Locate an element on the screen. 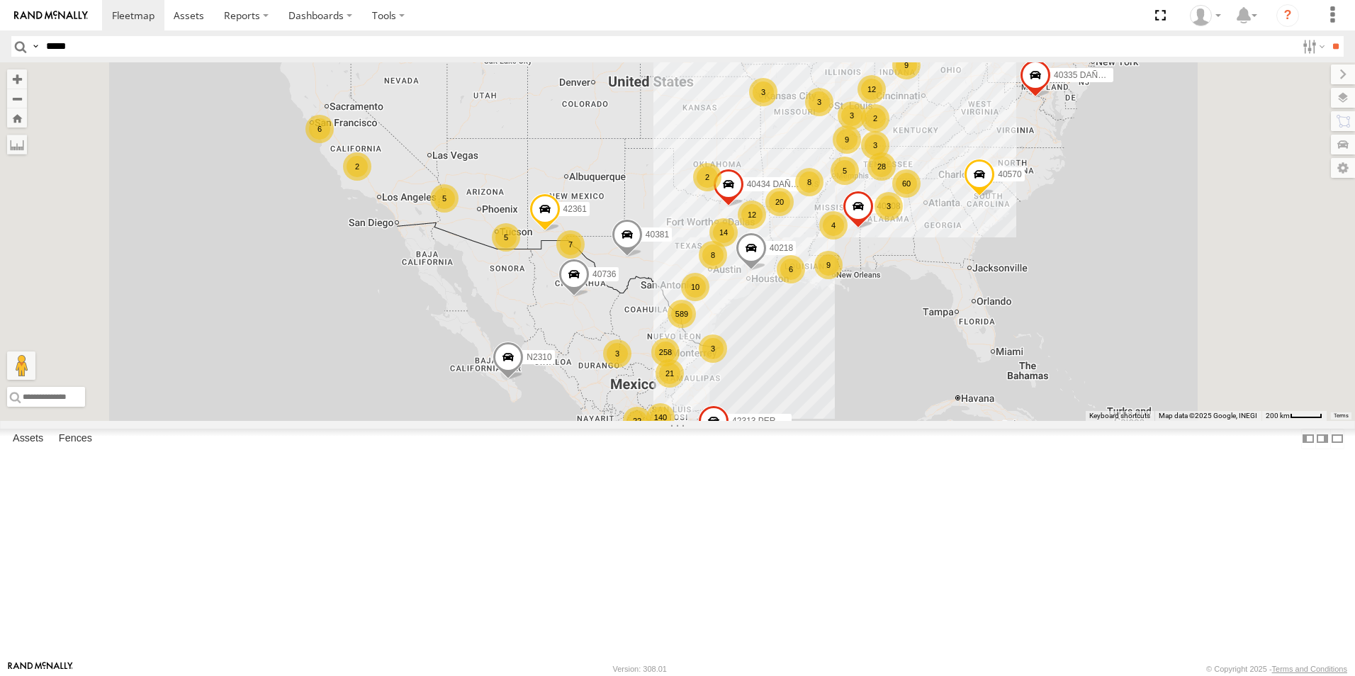 The height and width of the screenshot is (676, 1355). a: Terms (opens in new tab) is located at coordinates (1340, 416).